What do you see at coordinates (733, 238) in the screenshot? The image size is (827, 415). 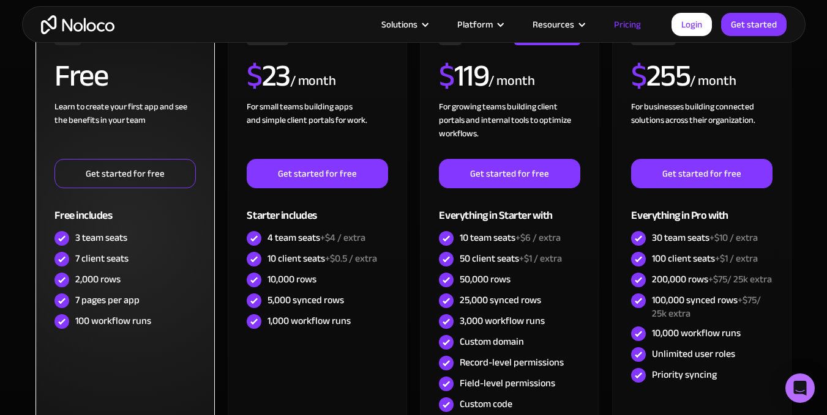 I see `span: +$10 / extra` at bounding box center [733, 238].